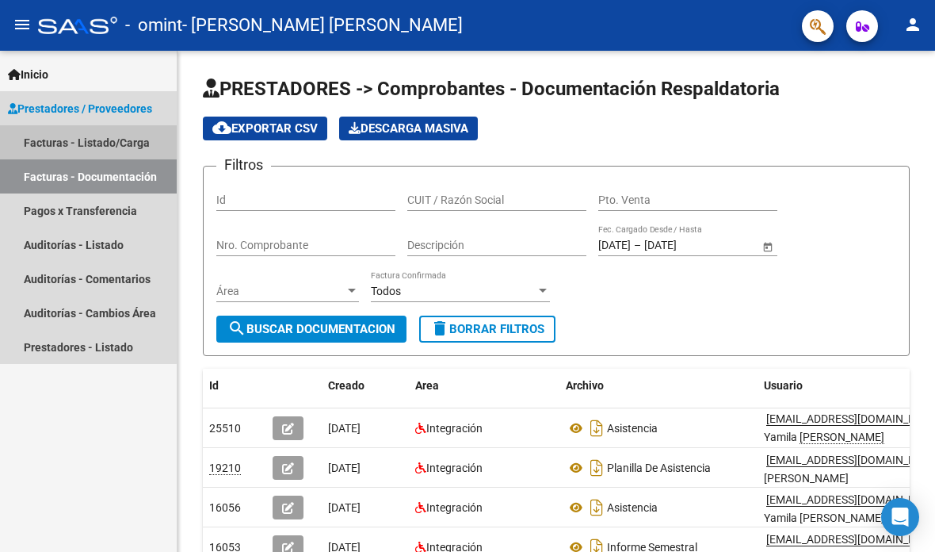 The image size is (935, 552). Describe the element at coordinates (659, 385) in the screenshot. I see `datatable-header-cell: Archivo` at that location.